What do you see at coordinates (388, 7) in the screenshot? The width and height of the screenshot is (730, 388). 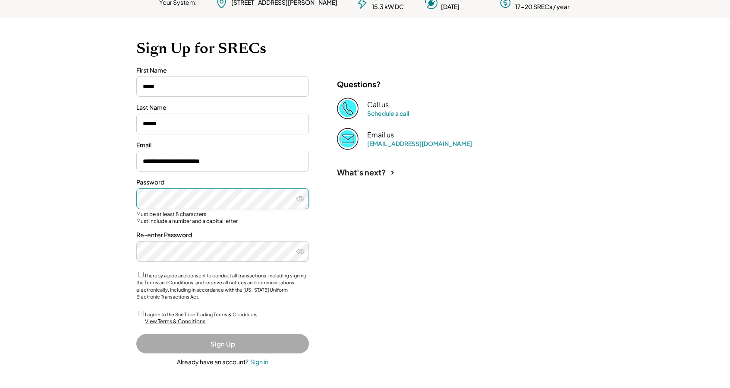 I see `div: 15.3 kW DC` at bounding box center [388, 7].